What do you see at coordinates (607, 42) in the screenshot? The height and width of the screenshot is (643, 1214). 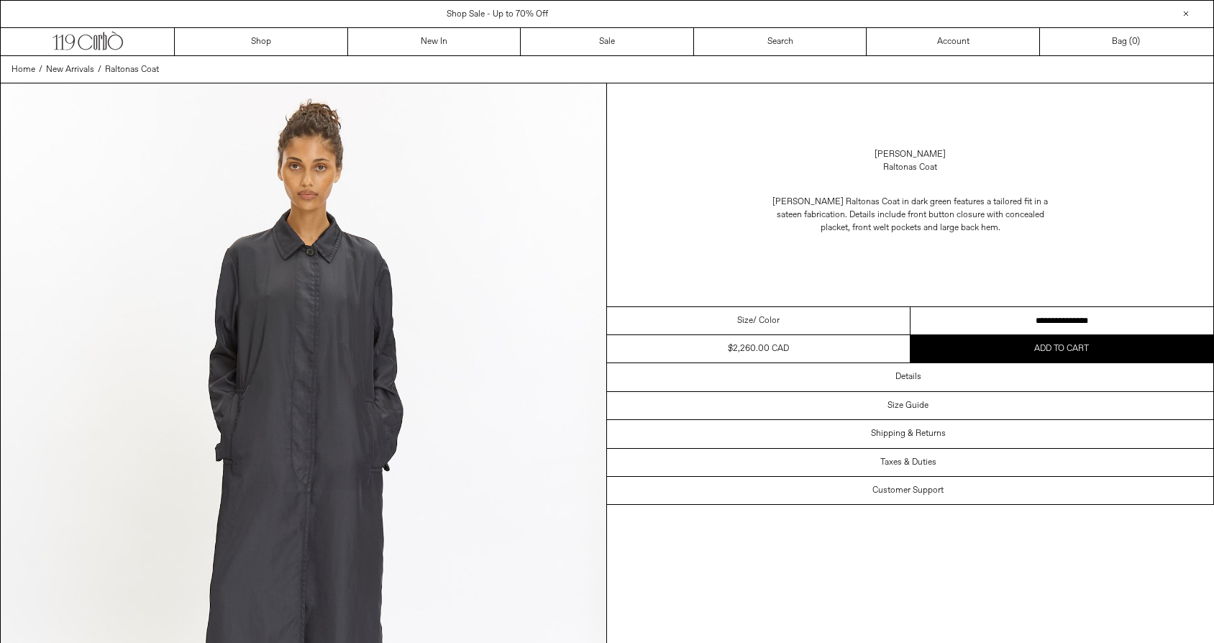 I see `a: Sale` at bounding box center [607, 42].